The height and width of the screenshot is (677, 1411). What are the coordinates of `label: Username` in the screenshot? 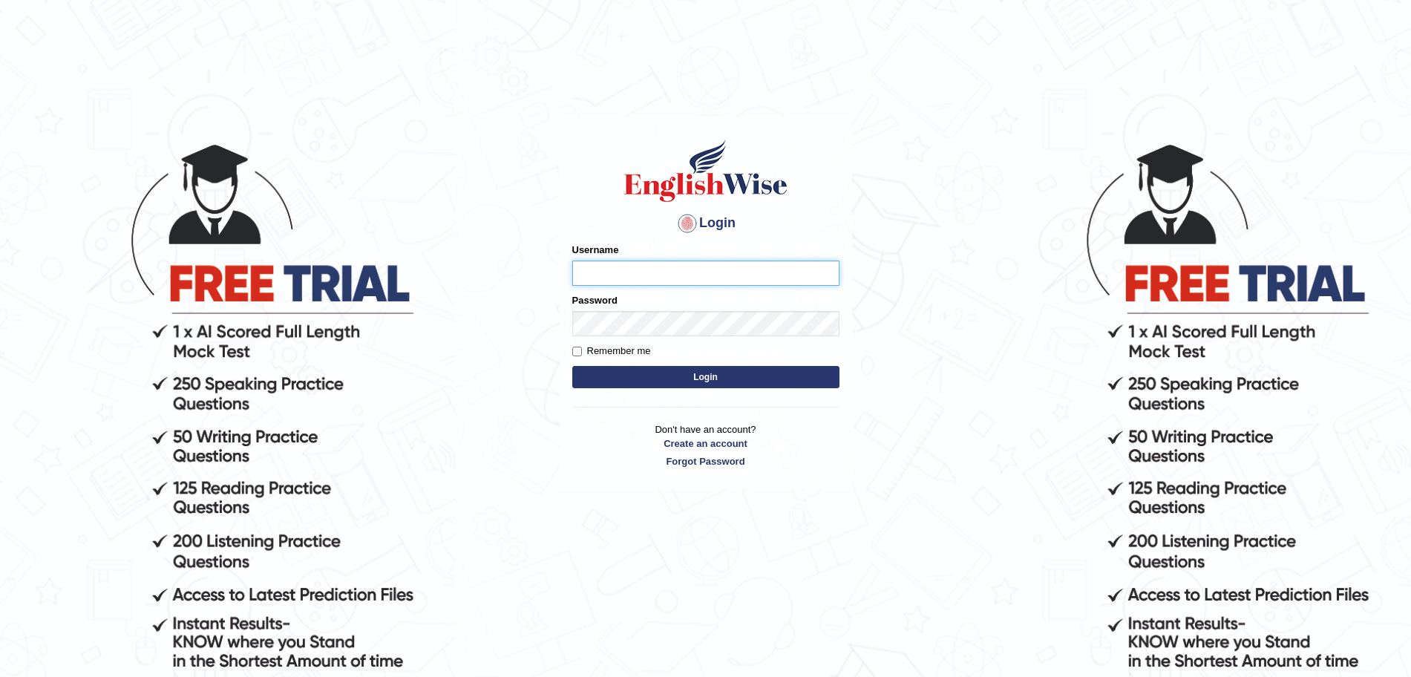 It's located at (595, 249).